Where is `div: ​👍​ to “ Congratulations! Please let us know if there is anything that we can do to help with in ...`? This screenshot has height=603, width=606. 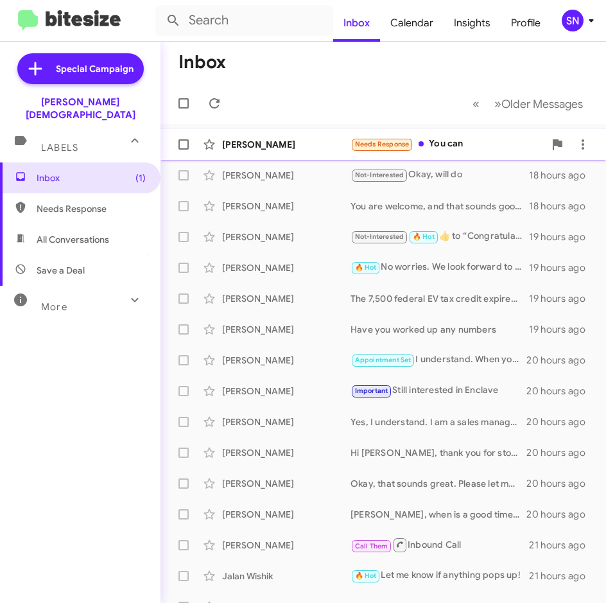 div: ​👍​ to “ Congratulations! Please let us know if there is anything that we can do to help with in ... is located at coordinates (440, 236).